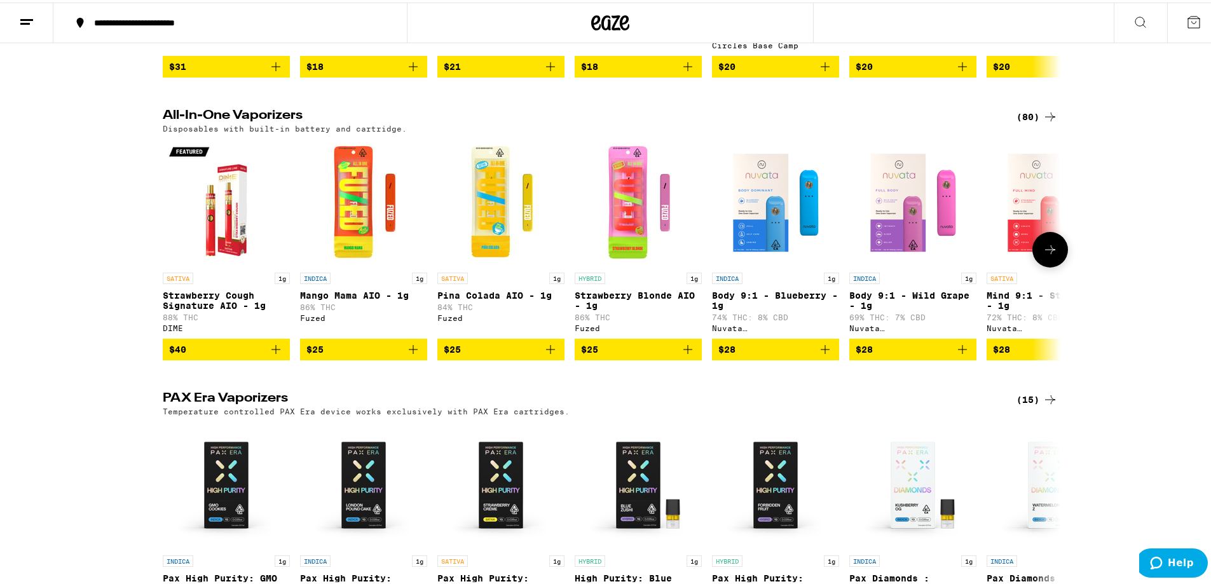 The height and width of the screenshot is (584, 1211). I want to click on p: Strawberry Blonde AIO - 1g, so click(638, 298).